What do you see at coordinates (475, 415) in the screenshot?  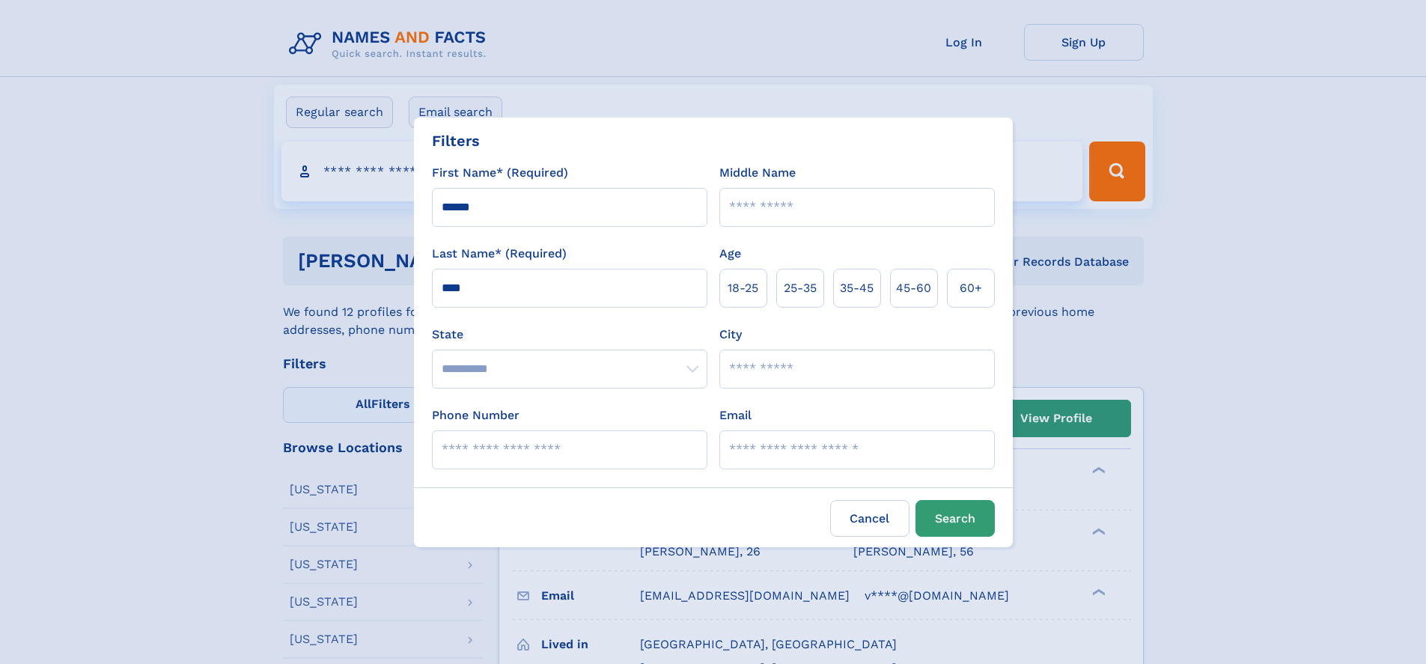 I see `label: Phone Number` at bounding box center [475, 415].